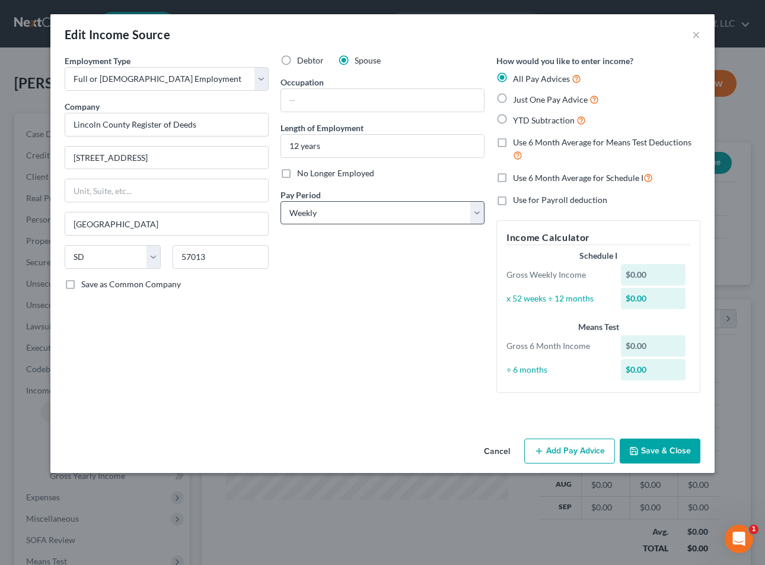 The image size is (765, 565). What do you see at coordinates (336, 173) in the screenshot?
I see `span: No Longer Employed` at bounding box center [336, 173].